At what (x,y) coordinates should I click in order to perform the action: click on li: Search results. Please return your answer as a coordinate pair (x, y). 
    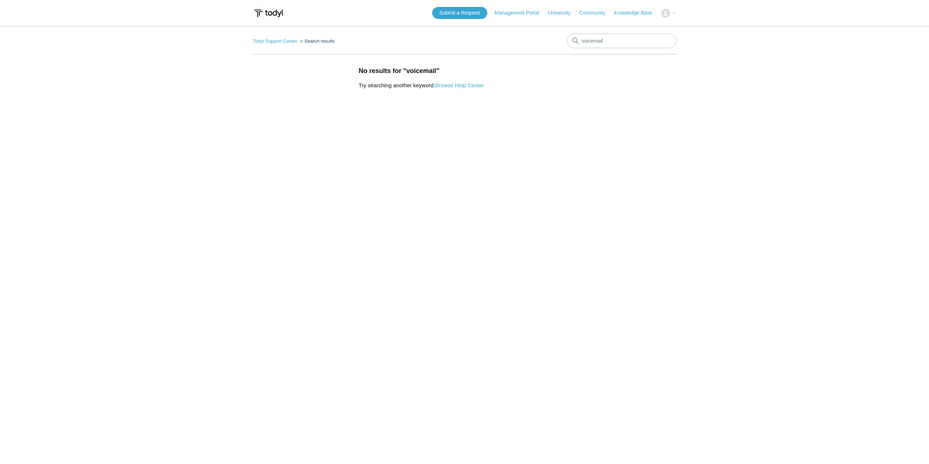
    Looking at the image, I should click on (317, 41).